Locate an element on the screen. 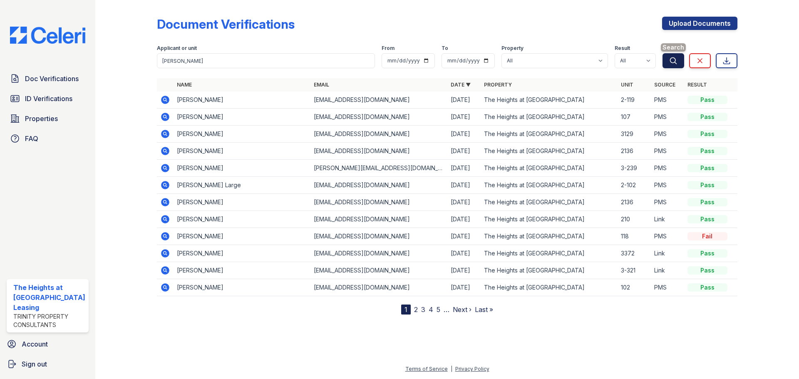 The image size is (799, 379). div: Trinity Property Consultants is located at coordinates (49, 321).